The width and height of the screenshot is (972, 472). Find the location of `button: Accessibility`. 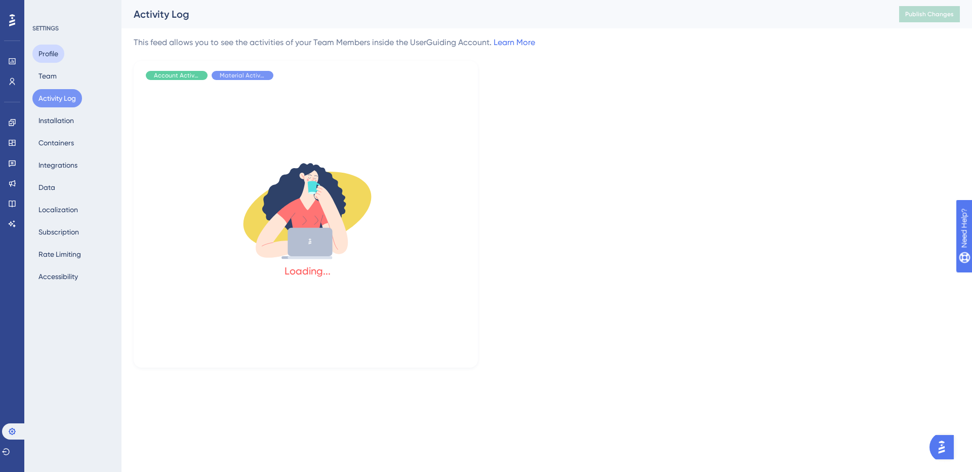

button: Accessibility is located at coordinates (58, 276).